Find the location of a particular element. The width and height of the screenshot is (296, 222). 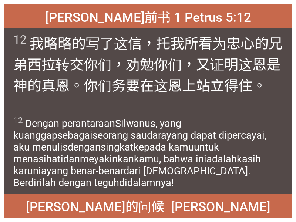

wg2316: 的真 is located at coordinates (147, 86).